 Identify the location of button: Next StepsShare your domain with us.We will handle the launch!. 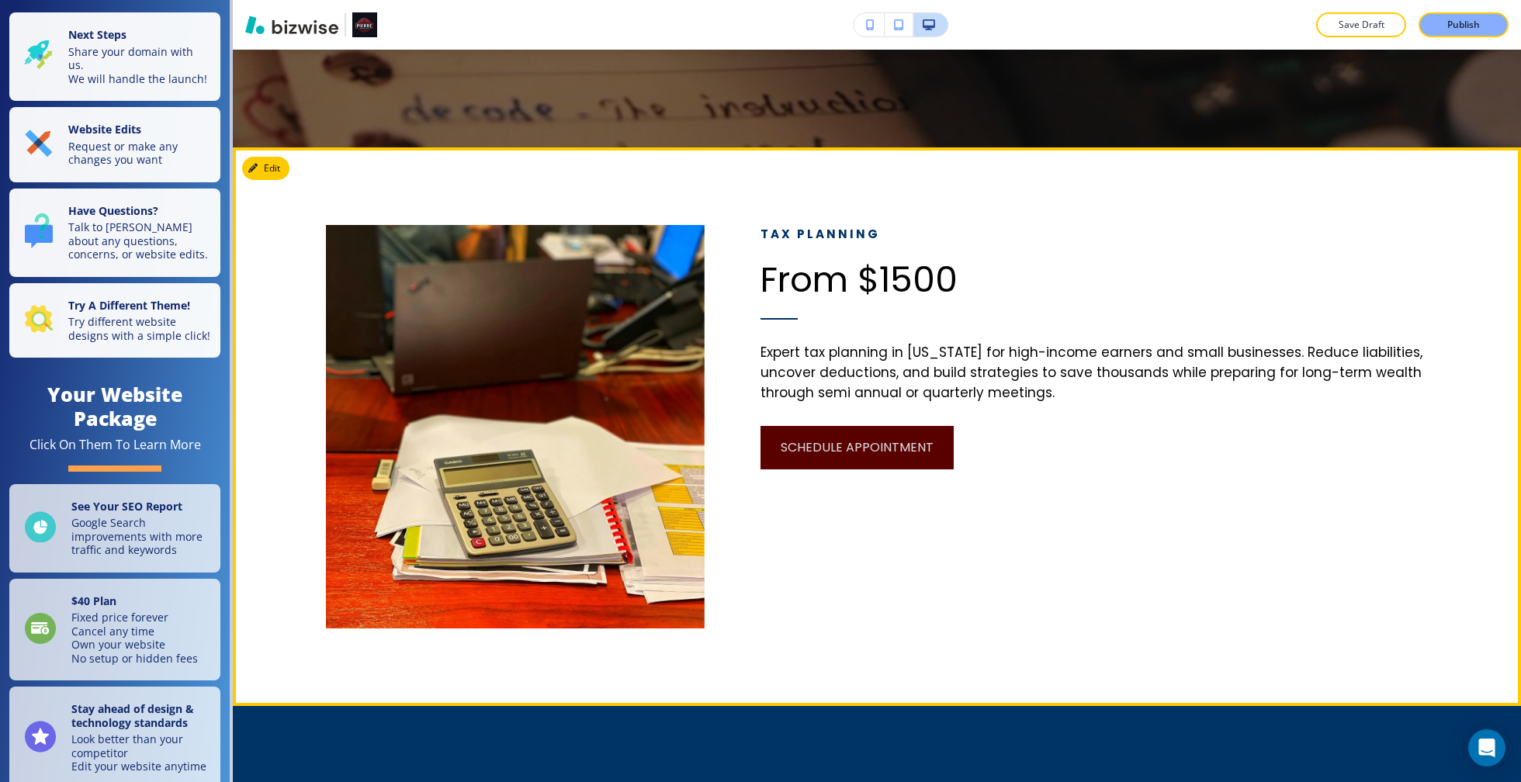
(115, 57).